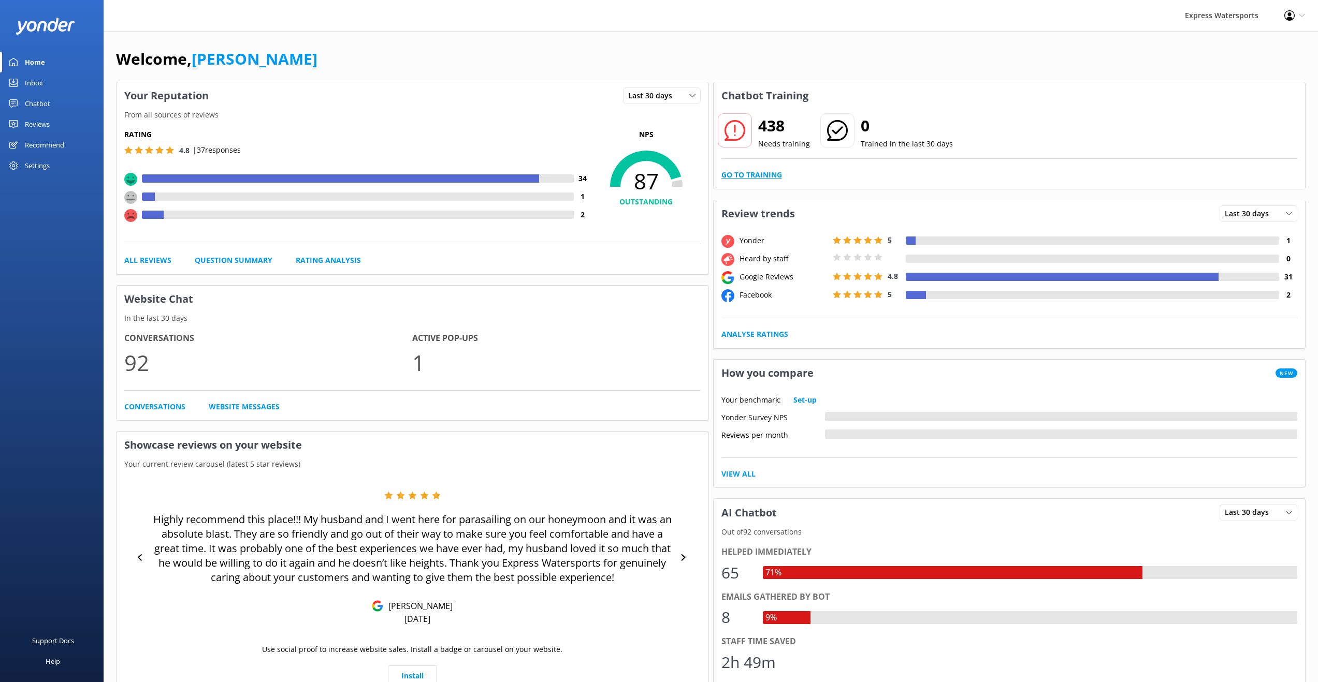 The image size is (1318, 682). I want to click on h3: Your Reputation, so click(166, 96).